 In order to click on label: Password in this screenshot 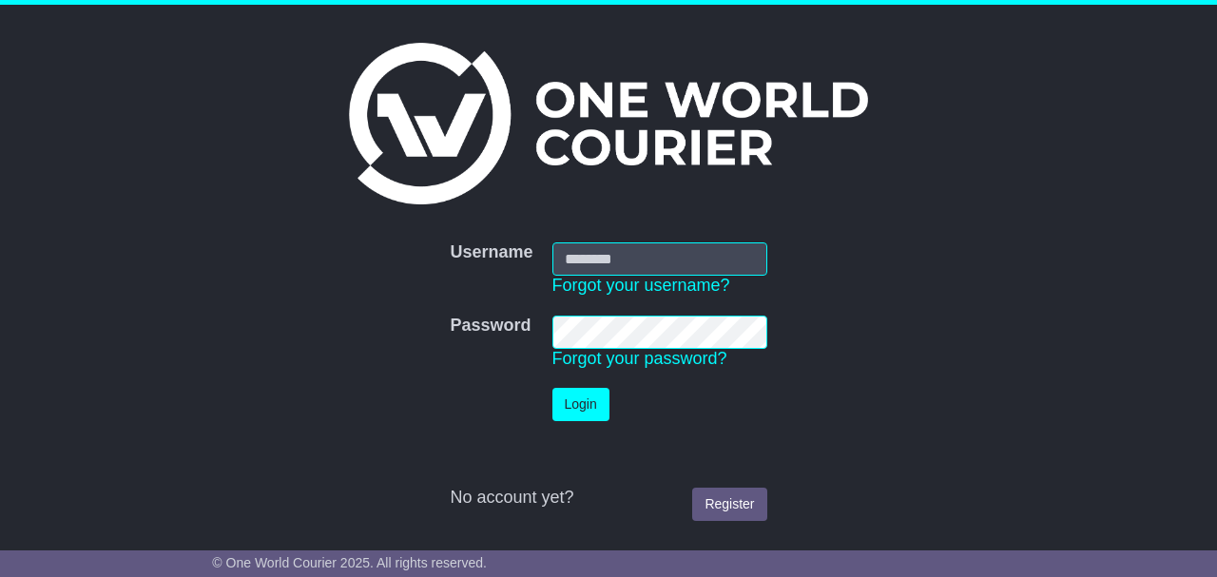, I will do `click(490, 326)`.